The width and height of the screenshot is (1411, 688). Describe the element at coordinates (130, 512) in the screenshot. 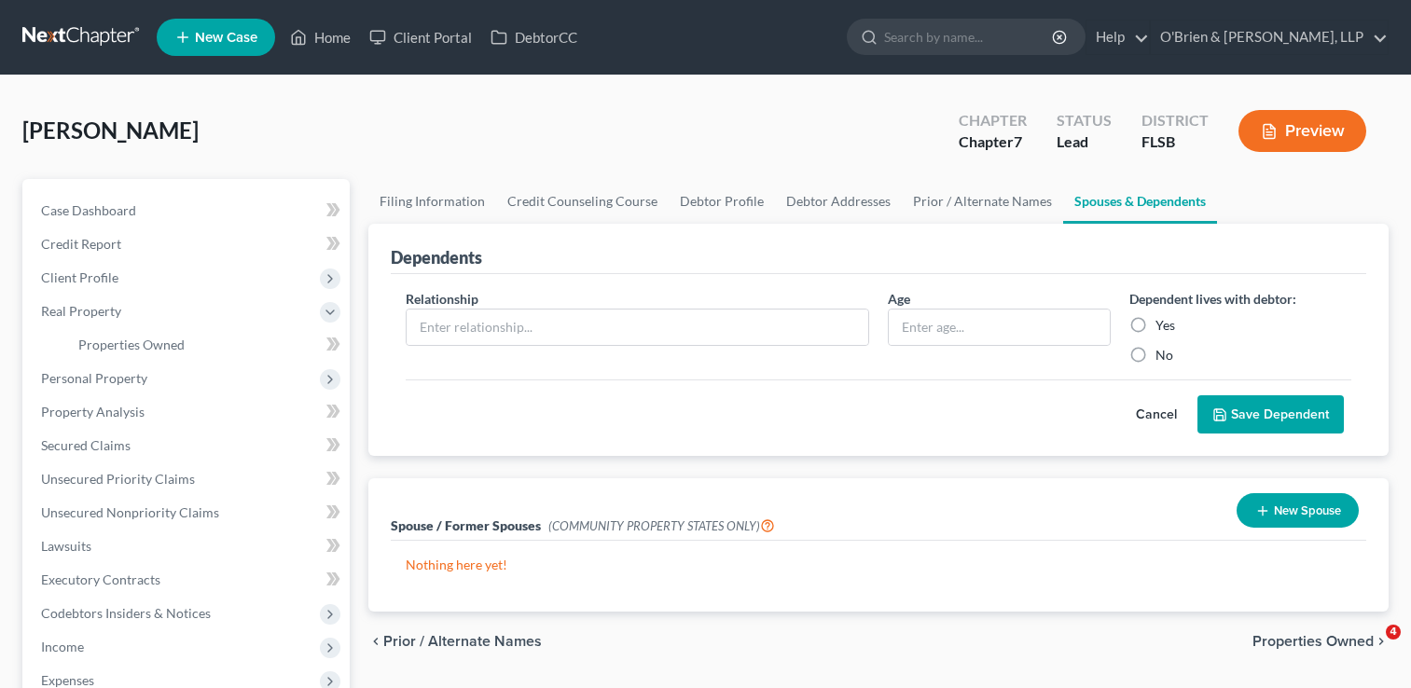

I see `span: Unsecured Nonpriority Claims` at that location.